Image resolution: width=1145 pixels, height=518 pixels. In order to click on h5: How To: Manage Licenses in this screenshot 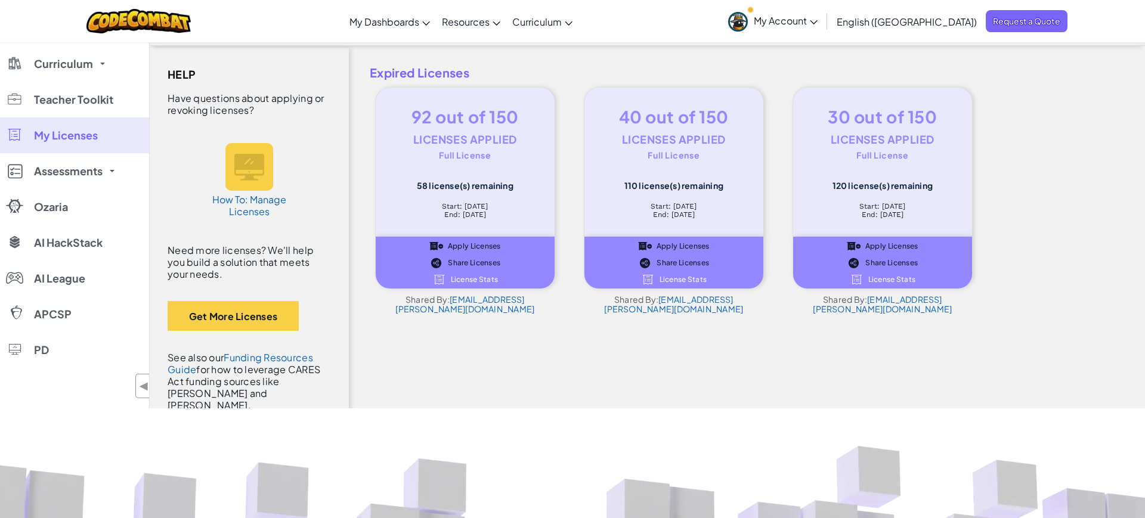, I will do `click(249, 206)`.